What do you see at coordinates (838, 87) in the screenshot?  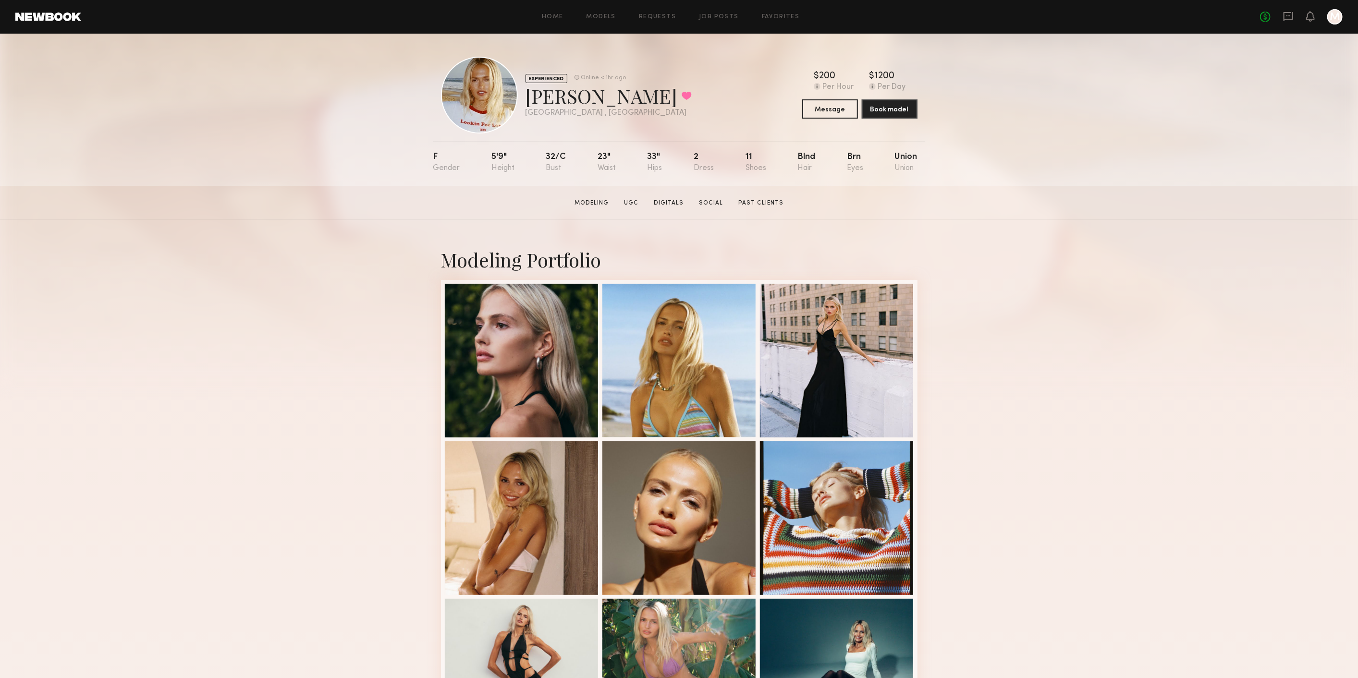 I see `div: Per Hour` at bounding box center [838, 87].